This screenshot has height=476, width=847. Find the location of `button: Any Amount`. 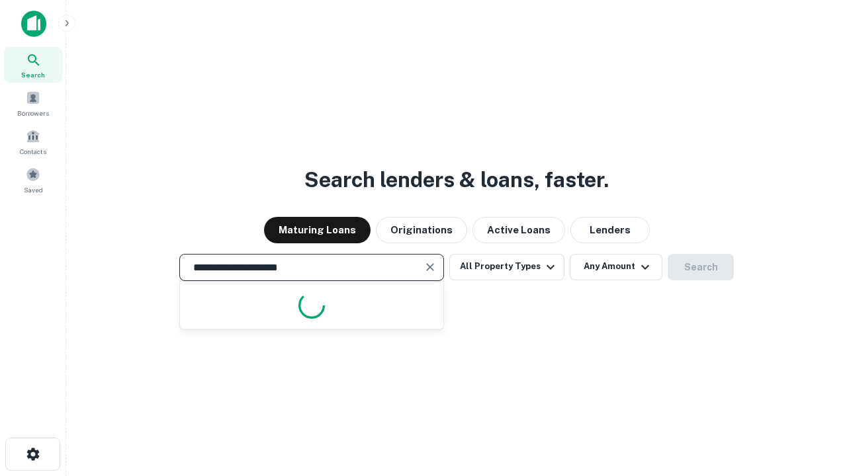

button: Any Amount is located at coordinates (616, 267).